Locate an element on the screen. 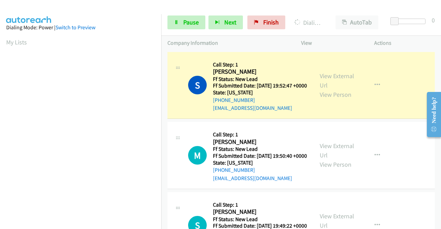 Image resolution: width=441 pixels, height=229 pixels. p: Actions is located at coordinates (405, 43).